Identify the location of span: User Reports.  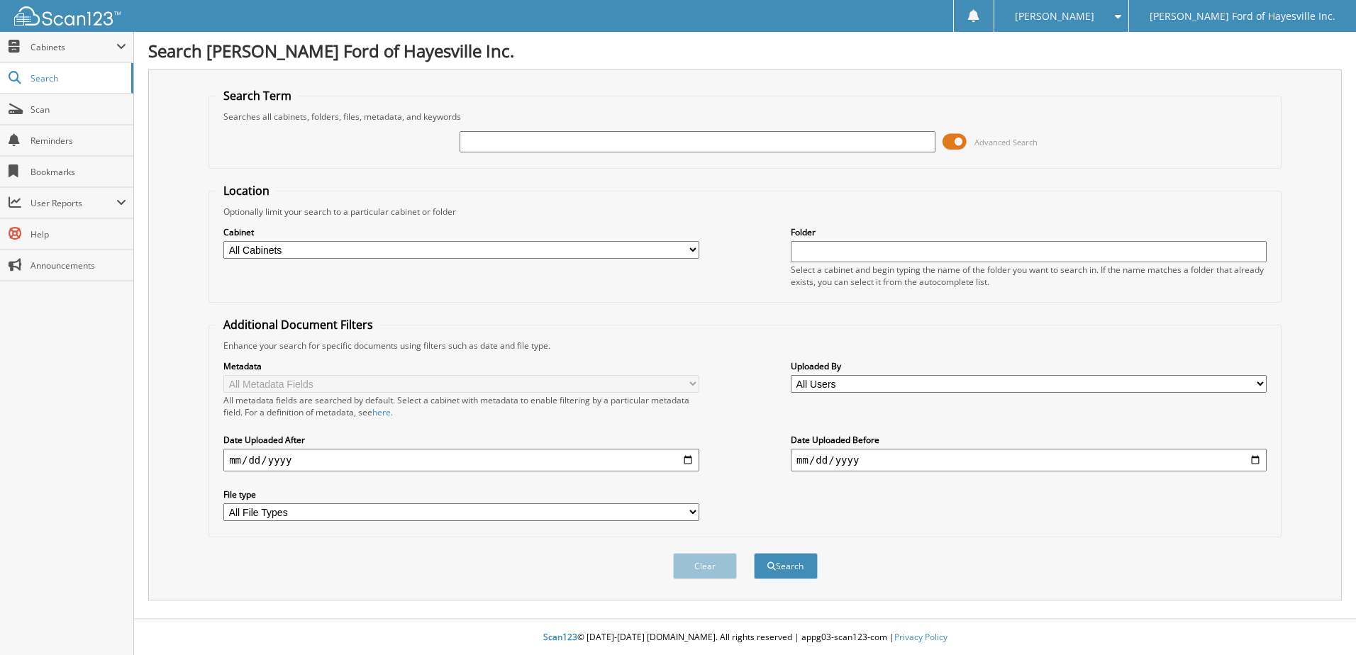
(73, 203).